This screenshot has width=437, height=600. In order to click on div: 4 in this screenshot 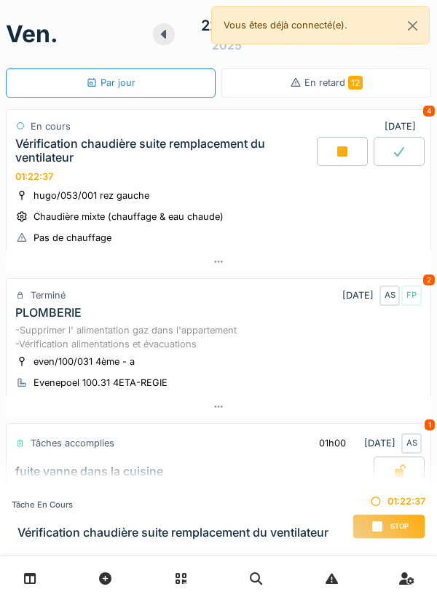, I will do `click(429, 111)`.